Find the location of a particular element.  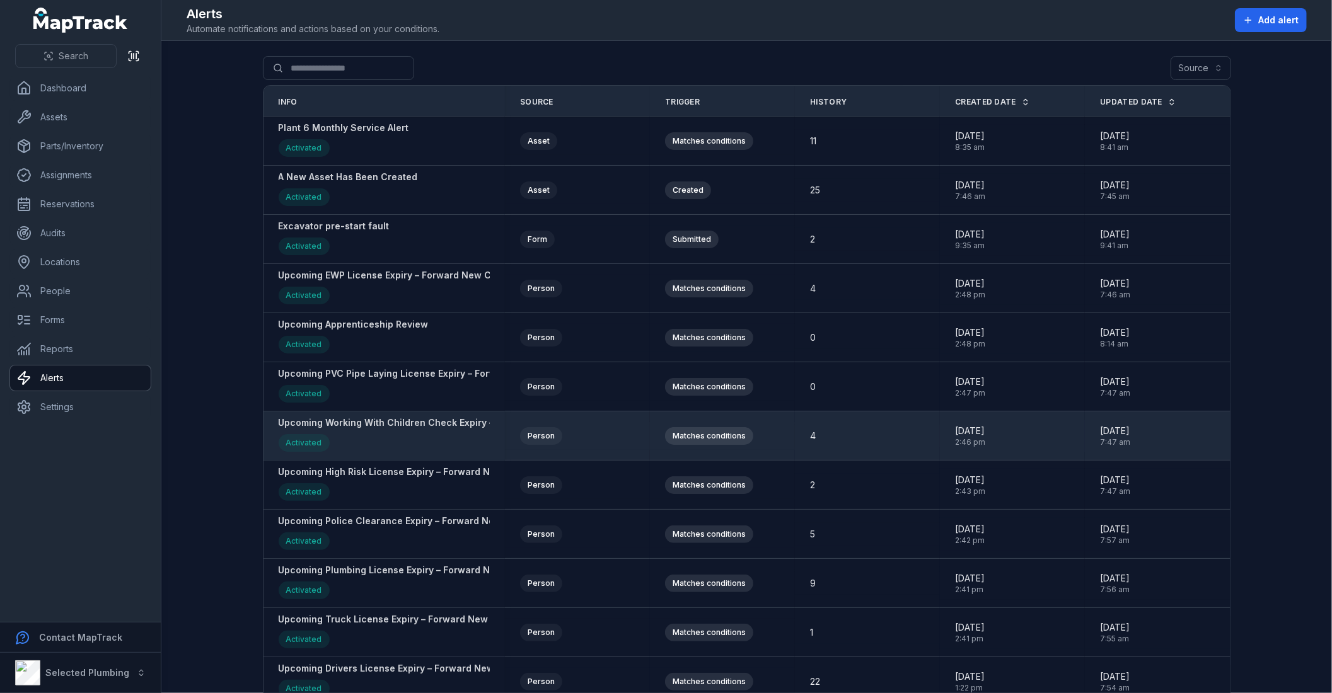

time: 10/1/2025, 7:45:51 AM is located at coordinates (1114, 190).